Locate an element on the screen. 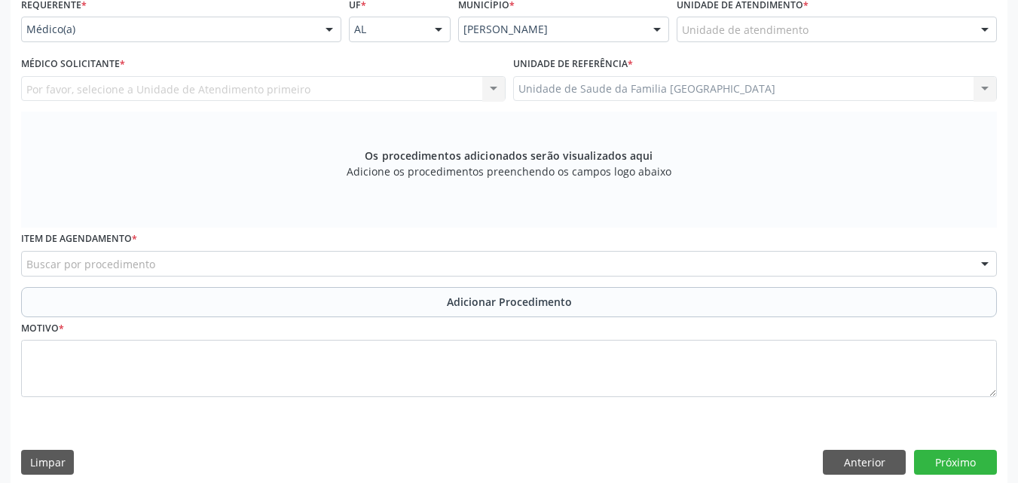  span: Unidade de atendimento is located at coordinates (745, 29).